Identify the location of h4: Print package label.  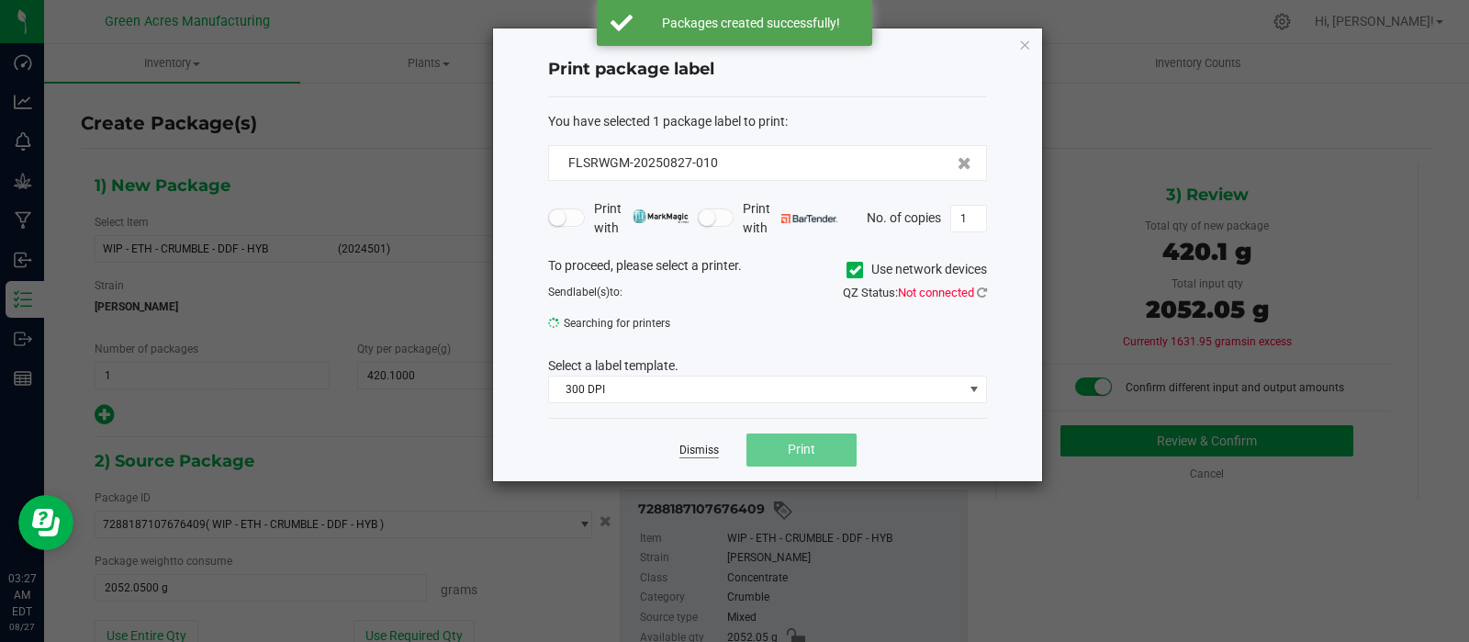
(768, 70).